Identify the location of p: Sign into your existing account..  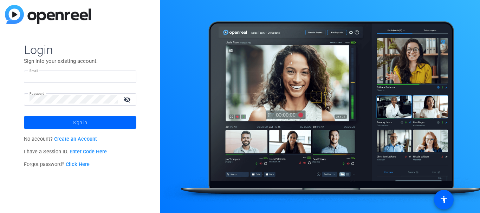
(80, 61).